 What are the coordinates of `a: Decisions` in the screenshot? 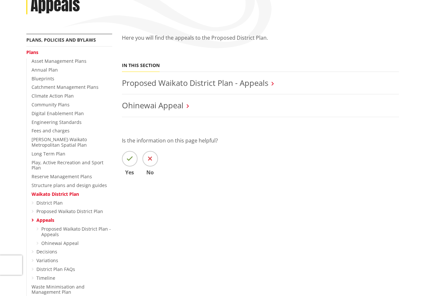 It's located at (47, 251).